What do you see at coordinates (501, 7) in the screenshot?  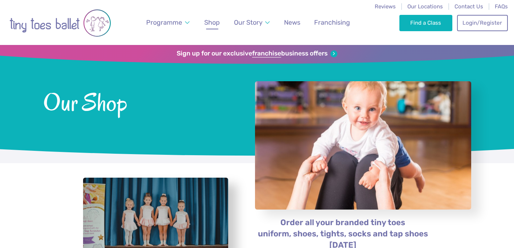 I see `span: FAQs` at bounding box center [501, 7].